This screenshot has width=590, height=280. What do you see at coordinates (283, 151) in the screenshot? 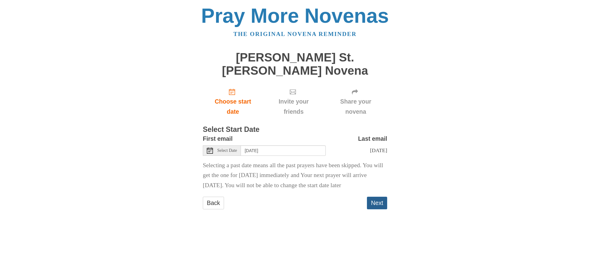
I see `input: Use the arrow keys to pick a date` at bounding box center [283, 151].